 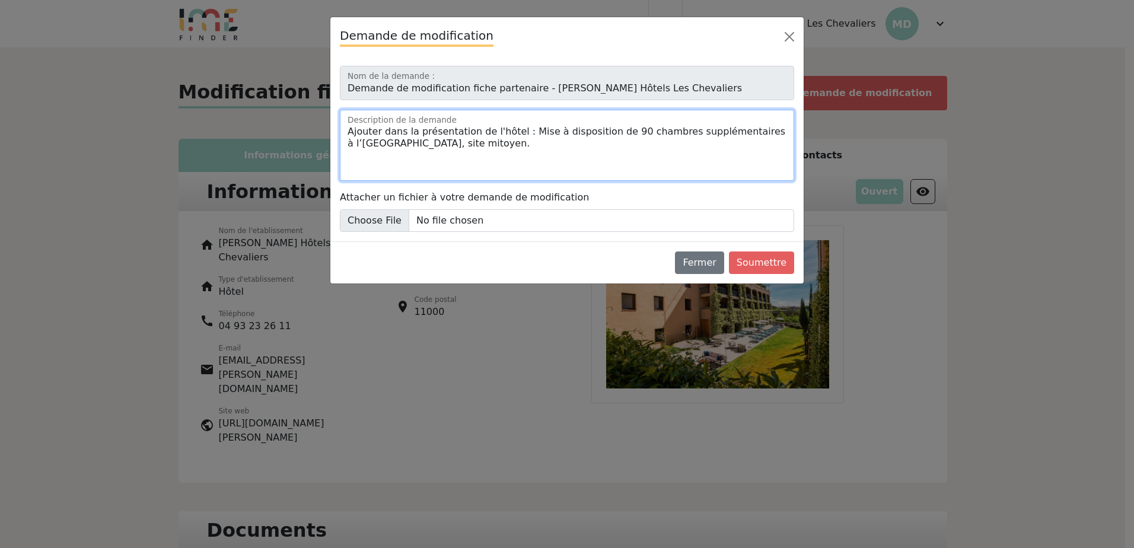 I want to click on button: Fermer, so click(x=699, y=263).